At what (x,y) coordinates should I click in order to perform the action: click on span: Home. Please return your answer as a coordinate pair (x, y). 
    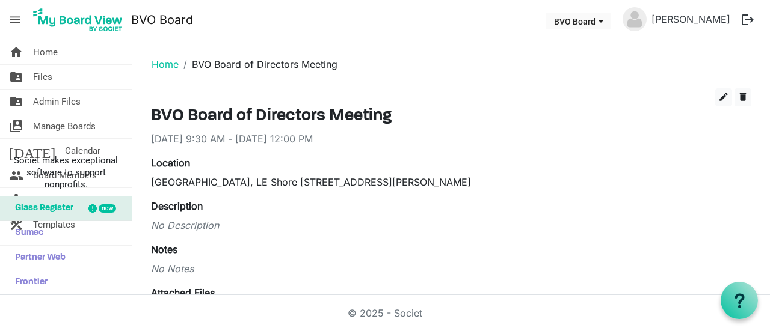
    Looking at the image, I should click on (45, 52).